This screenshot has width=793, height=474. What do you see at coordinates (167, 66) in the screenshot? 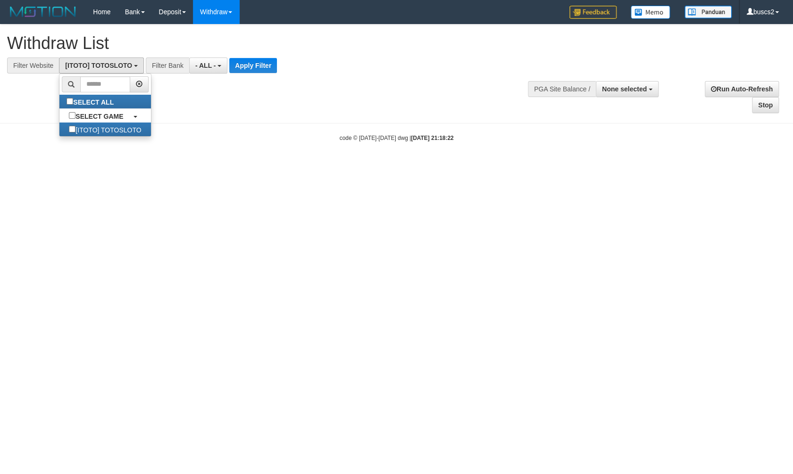
I see `div: Filter Bank` at bounding box center [167, 66].